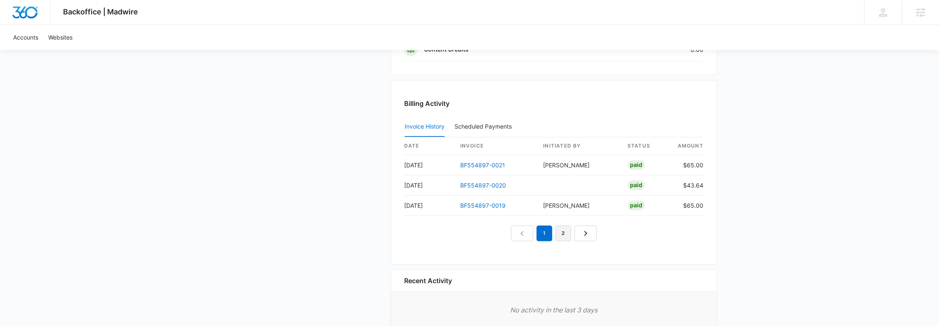  What do you see at coordinates (563, 233) in the screenshot?
I see `a: Page 2` at bounding box center [563, 233].